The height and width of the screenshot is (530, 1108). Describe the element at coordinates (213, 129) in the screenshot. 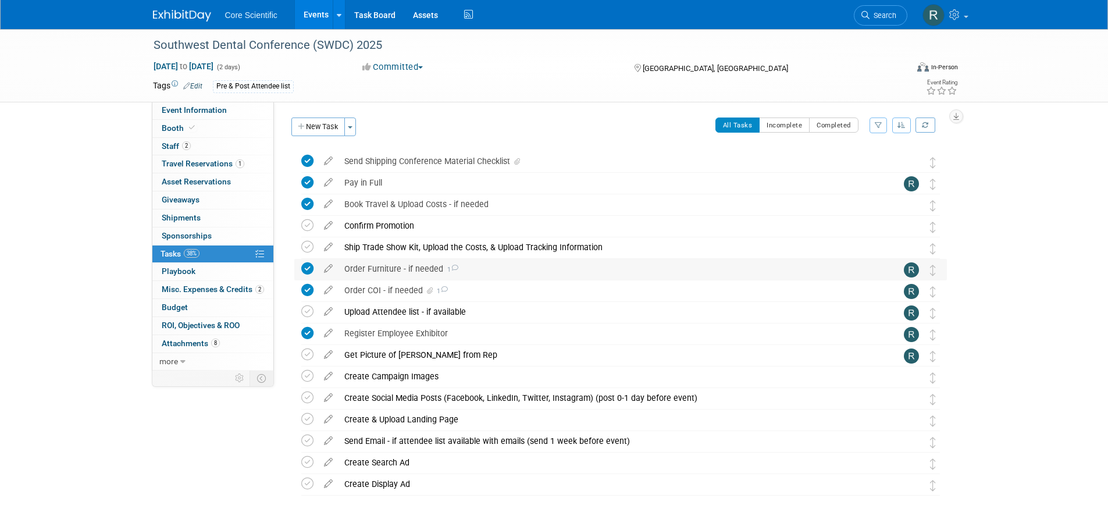

I see `a: Booth` at that location.